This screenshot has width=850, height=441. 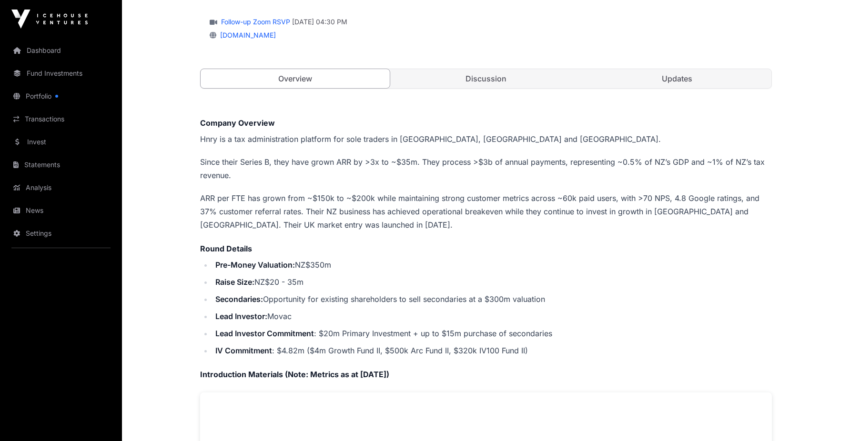 I want to click on strong: Secondaries:, so click(x=239, y=299).